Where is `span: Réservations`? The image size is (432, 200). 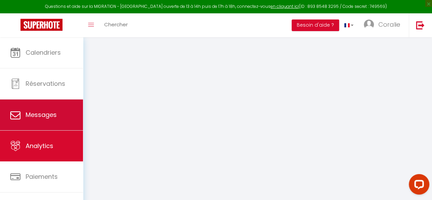 span: Réservations is located at coordinates (45, 83).